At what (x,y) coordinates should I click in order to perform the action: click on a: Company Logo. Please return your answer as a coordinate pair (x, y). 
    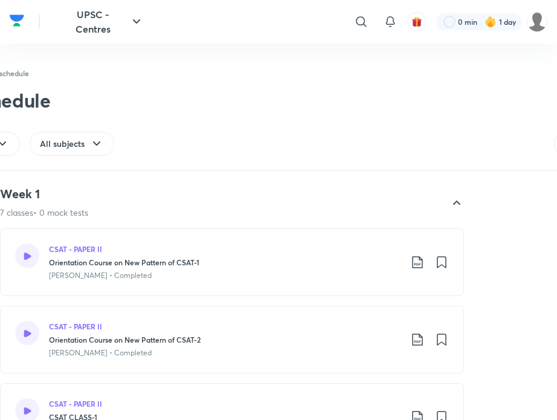
    Looking at the image, I should click on (17, 22).